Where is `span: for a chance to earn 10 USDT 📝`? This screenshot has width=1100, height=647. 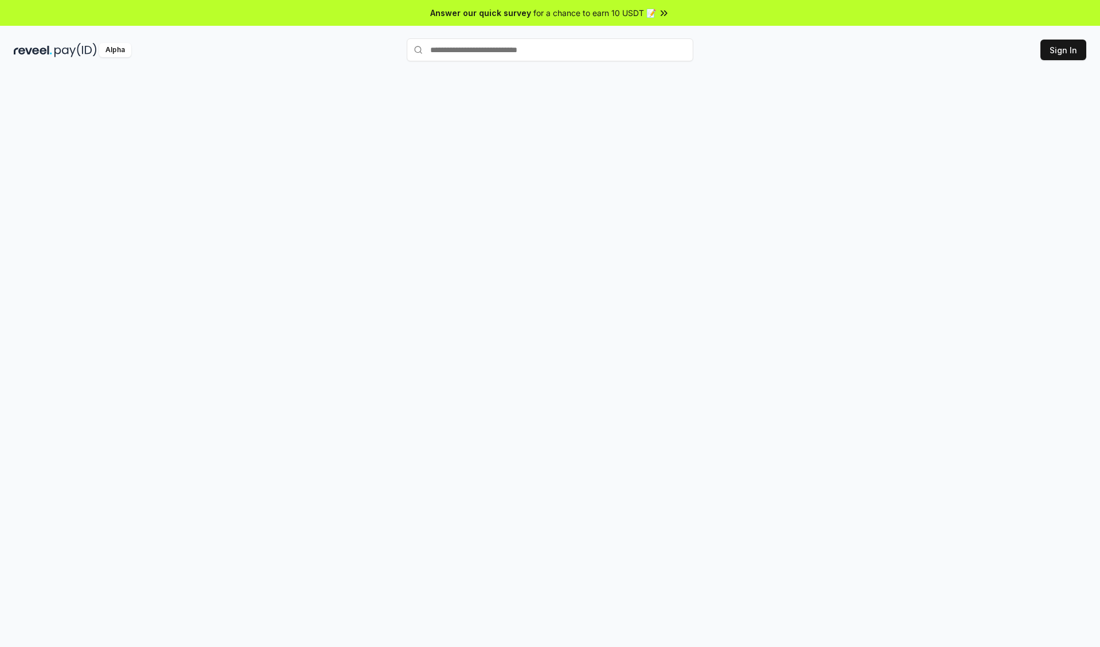 span: for a chance to earn 10 USDT 📝 is located at coordinates (595, 13).